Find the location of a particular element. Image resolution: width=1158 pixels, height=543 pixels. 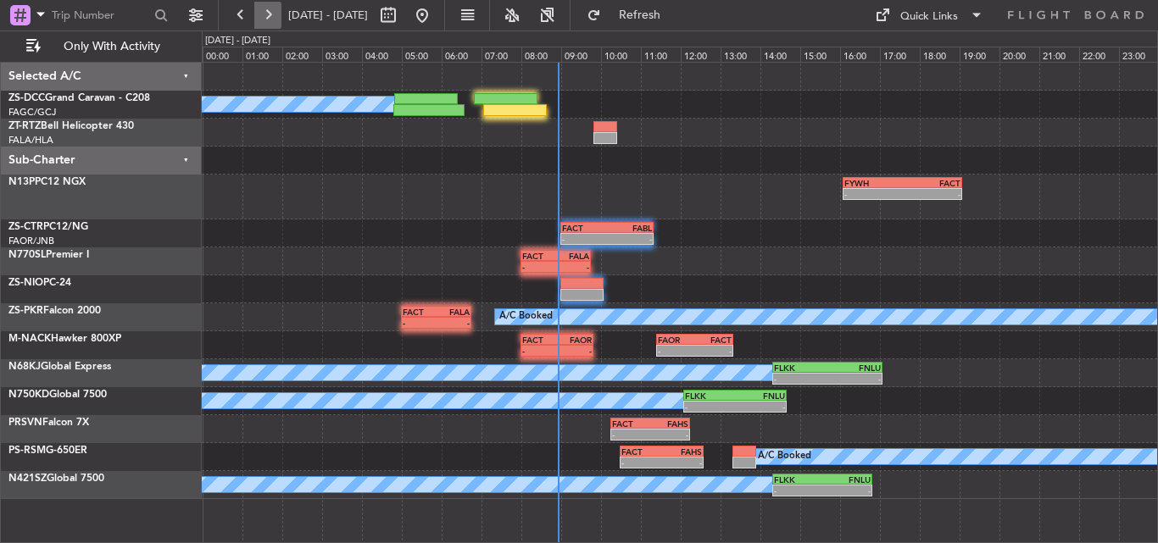

span: Refresh is located at coordinates (640, 15).